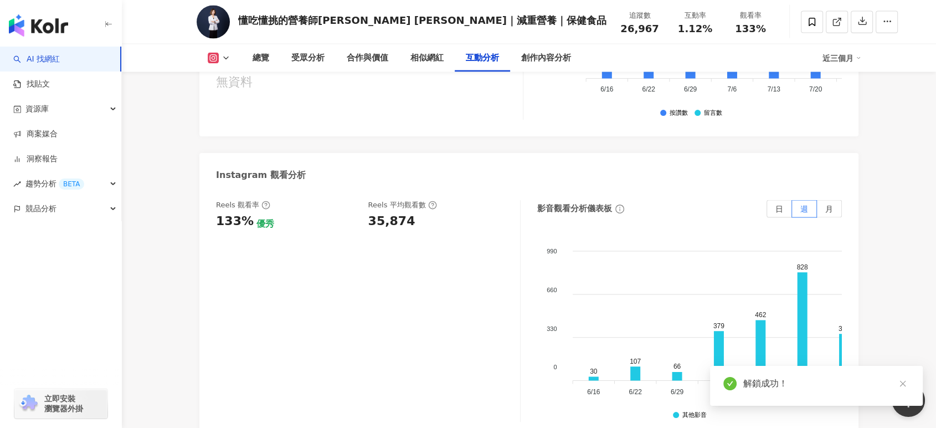  I want to click on div: 創作內容分析, so click(546, 58).